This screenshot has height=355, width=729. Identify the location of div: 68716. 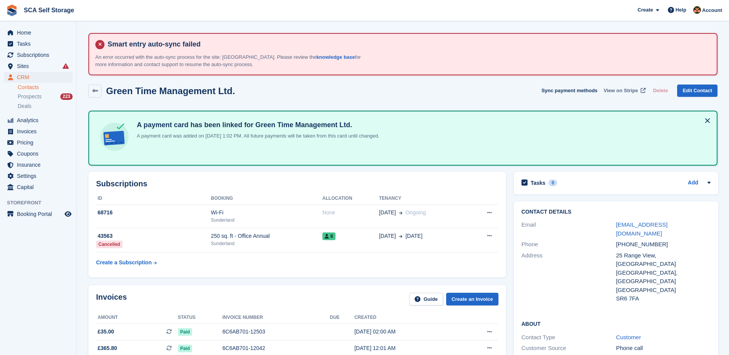
(153, 213).